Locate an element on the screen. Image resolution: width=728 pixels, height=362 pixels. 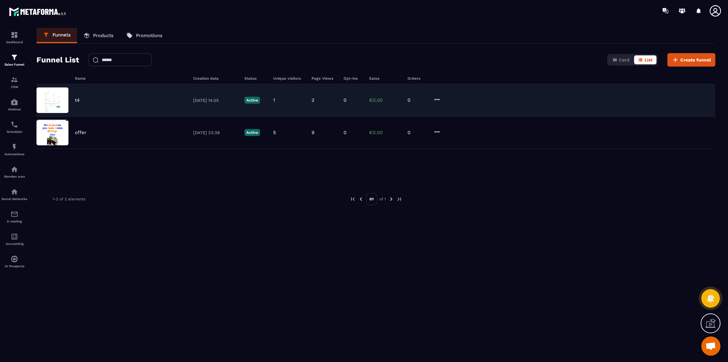
span: List is located at coordinates (648, 60).